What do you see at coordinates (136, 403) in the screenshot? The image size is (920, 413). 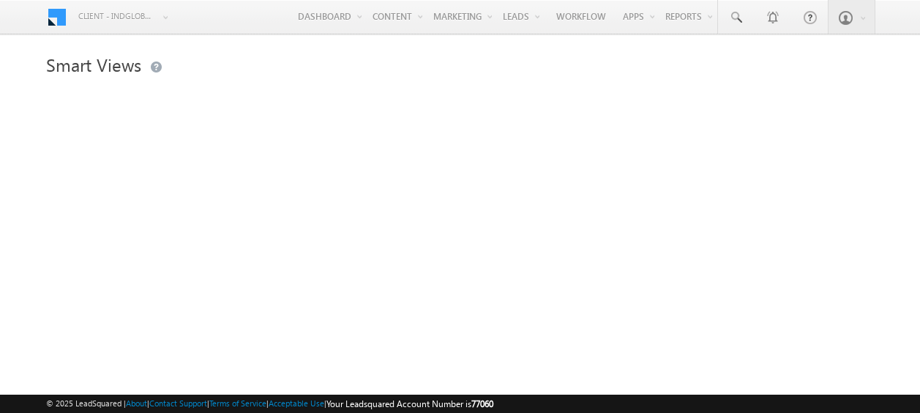 I see `a: About` at bounding box center [136, 403].